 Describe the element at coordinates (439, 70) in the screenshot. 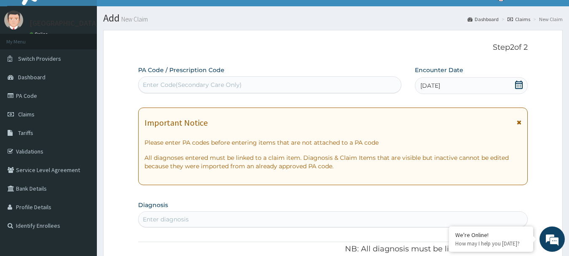

I see `label: Encounter Date` at that location.